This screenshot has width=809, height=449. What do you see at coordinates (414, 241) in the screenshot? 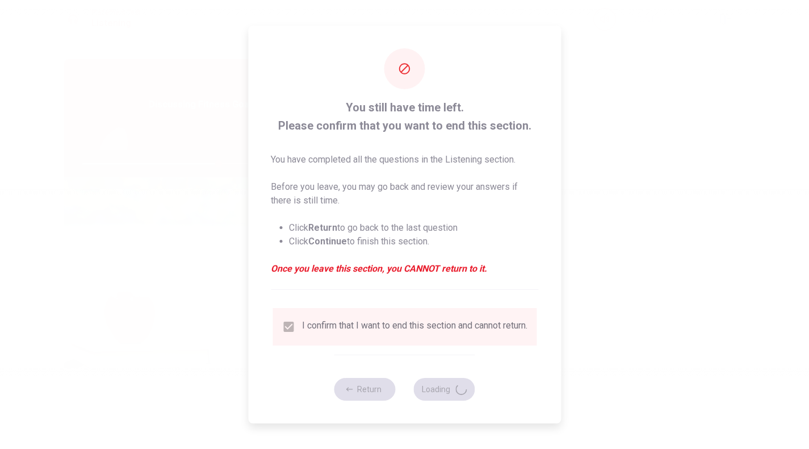
I see `li: Click to finish this section.` at bounding box center [414, 241].